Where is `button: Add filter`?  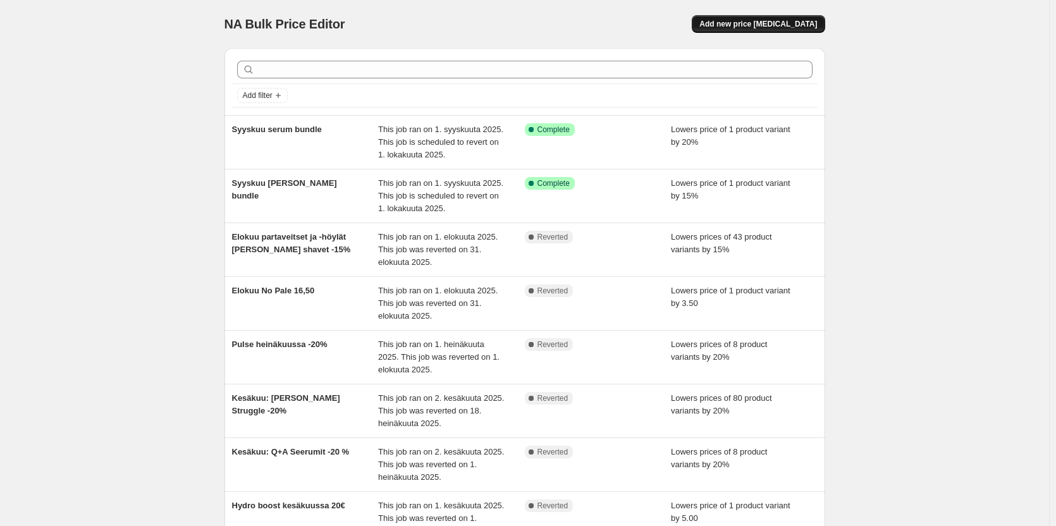 button: Add filter is located at coordinates (262, 95).